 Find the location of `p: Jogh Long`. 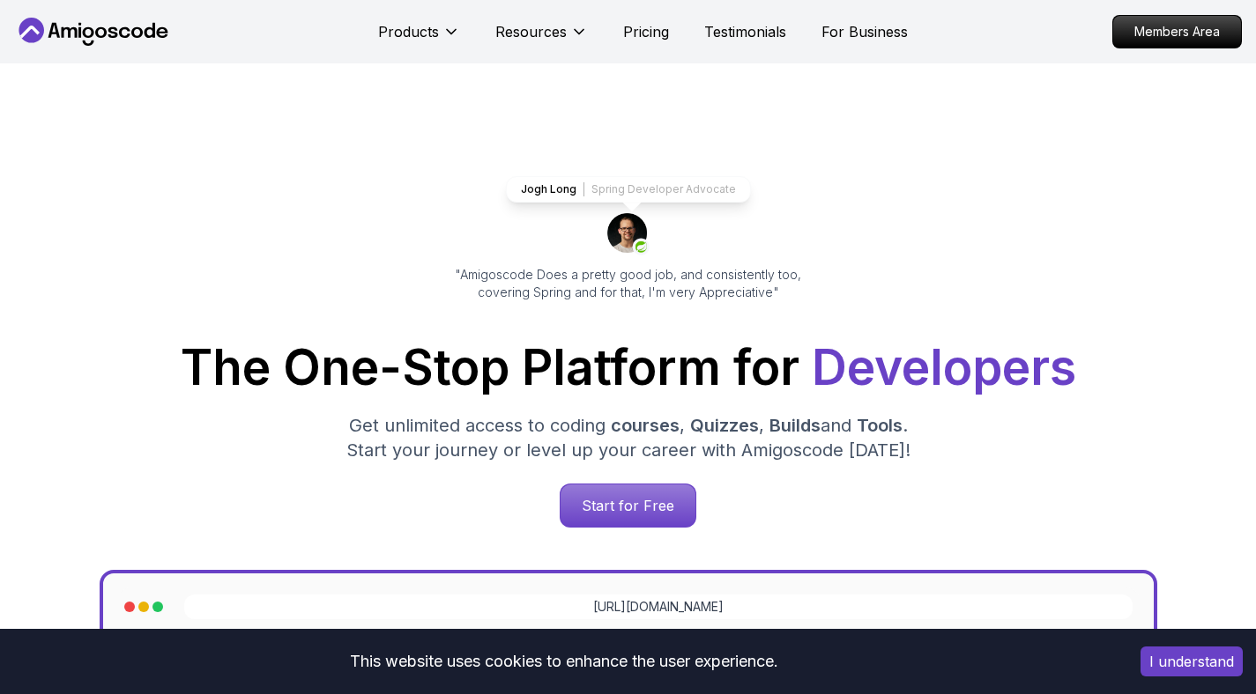

p: Jogh Long is located at coordinates (548, 189).